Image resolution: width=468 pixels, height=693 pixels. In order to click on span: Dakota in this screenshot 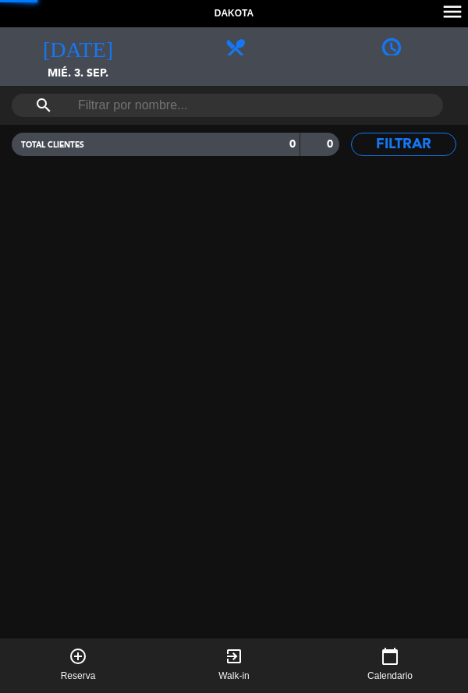, I will do `click(234, 14)`.